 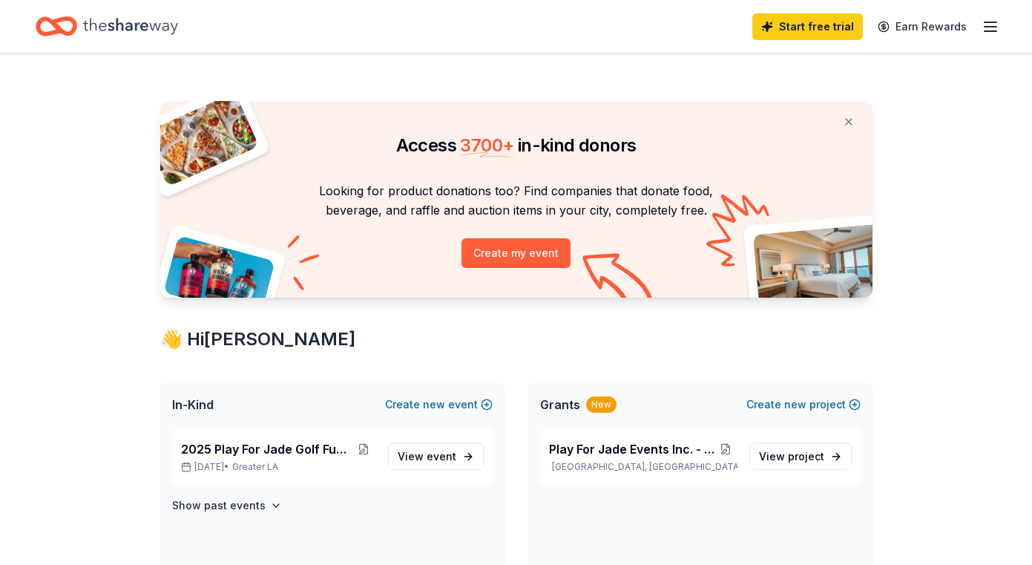 I want to click on a: View event, so click(x=436, y=456).